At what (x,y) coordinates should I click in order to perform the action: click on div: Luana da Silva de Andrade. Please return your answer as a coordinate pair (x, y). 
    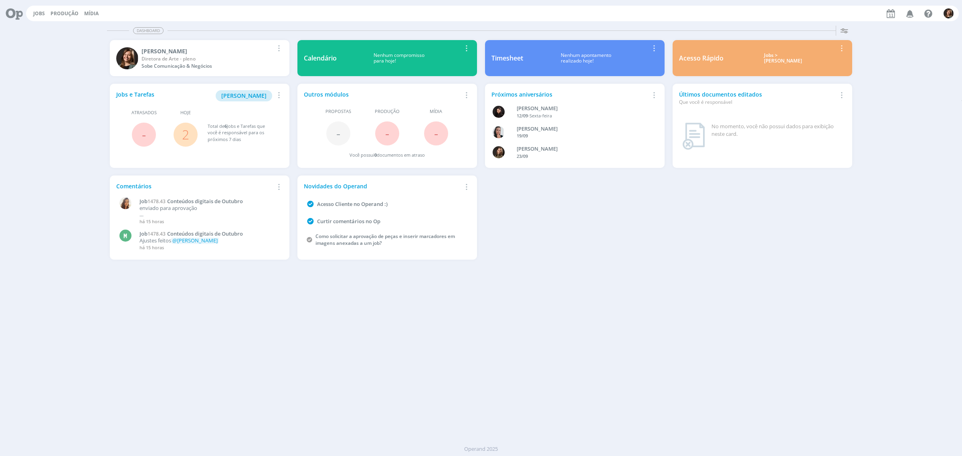
    Looking at the image, I should click on (581, 109).